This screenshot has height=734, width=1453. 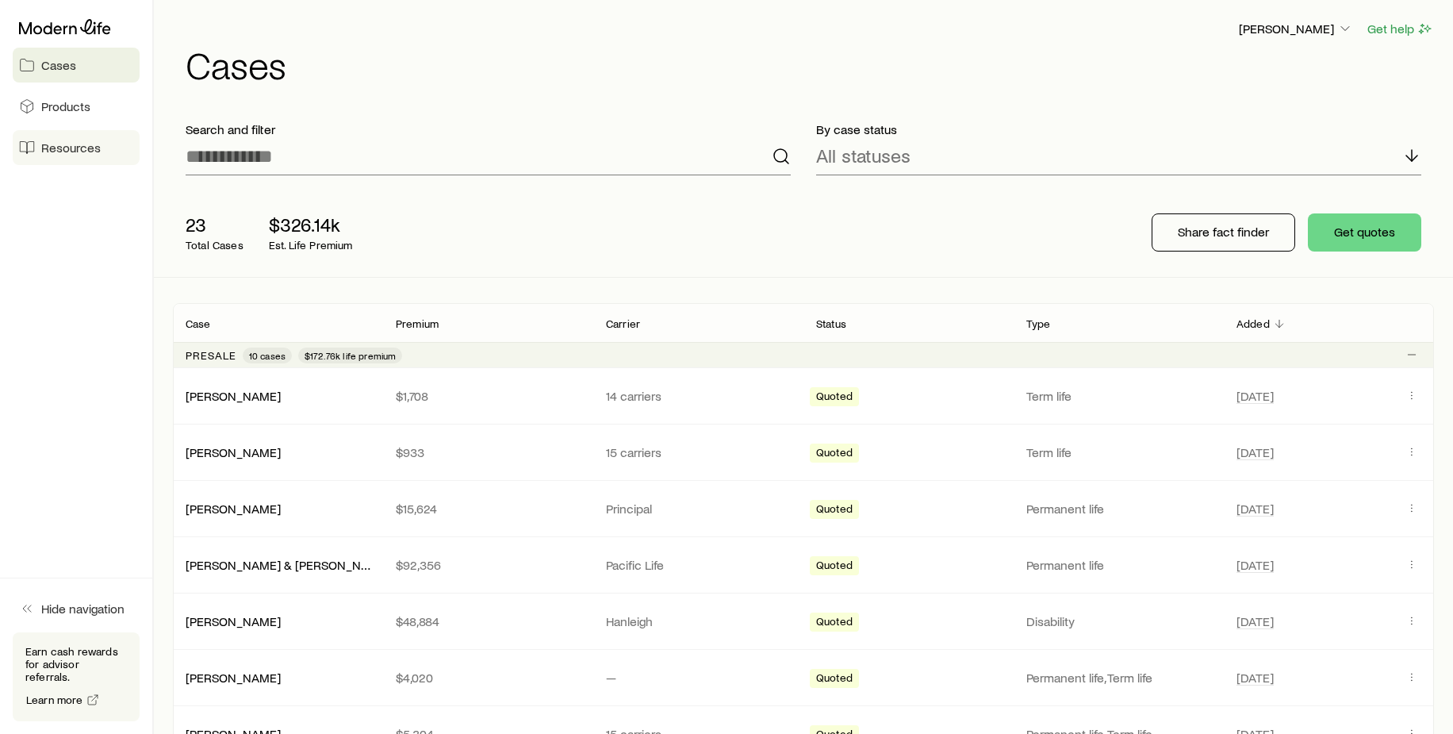 I want to click on p: $92,356, so click(x=488, y=565).